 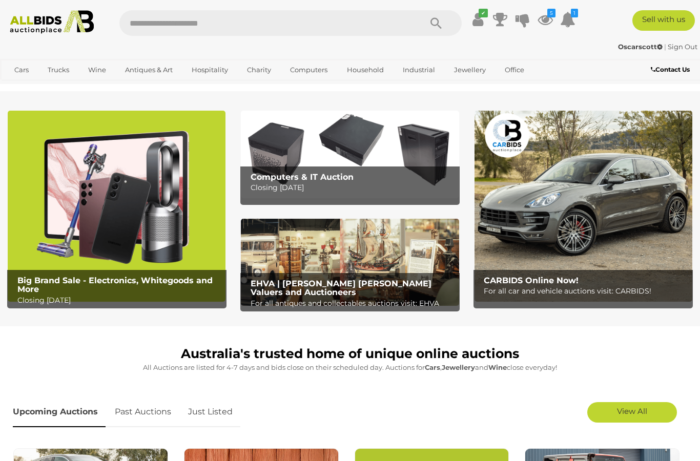 I want to click on strong: Jewellery, so click(x=458, y=367).